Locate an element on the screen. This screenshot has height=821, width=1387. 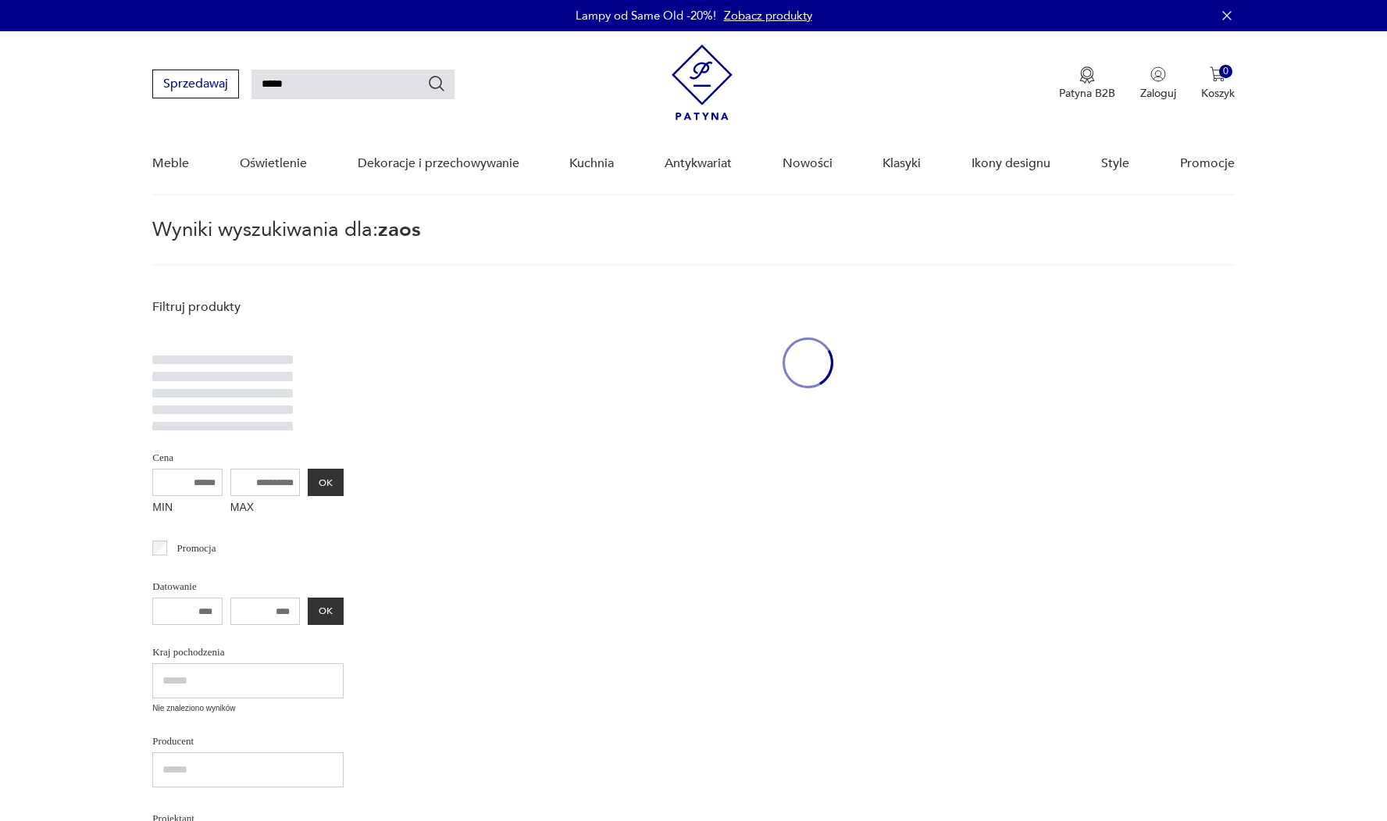
button: Szukaj is located at coordinates (437, 84).